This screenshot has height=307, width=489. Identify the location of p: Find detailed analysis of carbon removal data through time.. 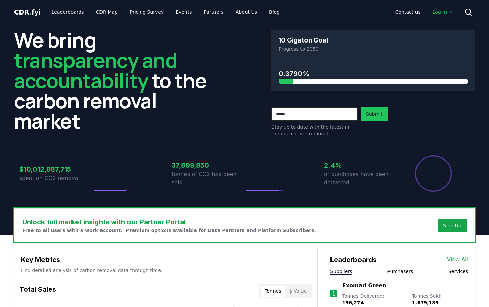
(166, 270).